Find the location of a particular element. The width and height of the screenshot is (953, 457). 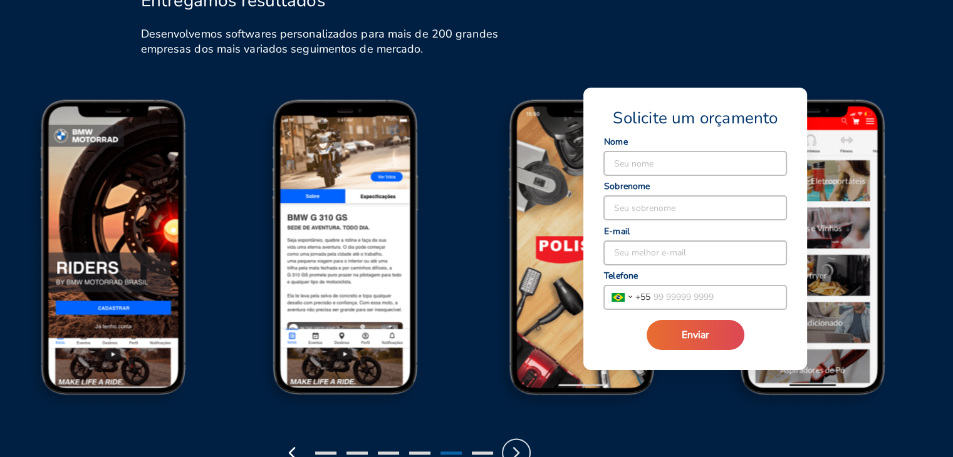

input: 99 99999 9999 is located at coordinates (718, 297).